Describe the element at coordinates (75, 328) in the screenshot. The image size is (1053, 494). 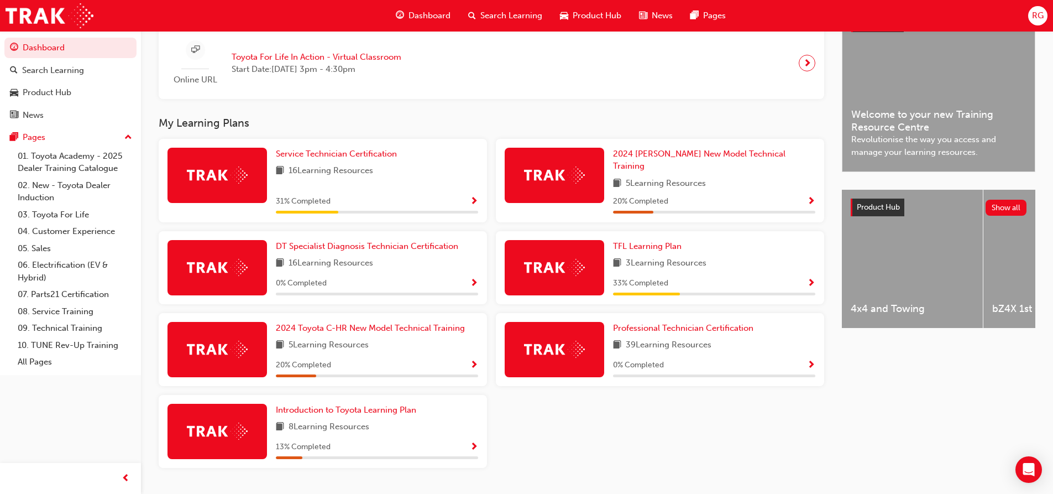
I see `a: 09. Technical Training` at that location.